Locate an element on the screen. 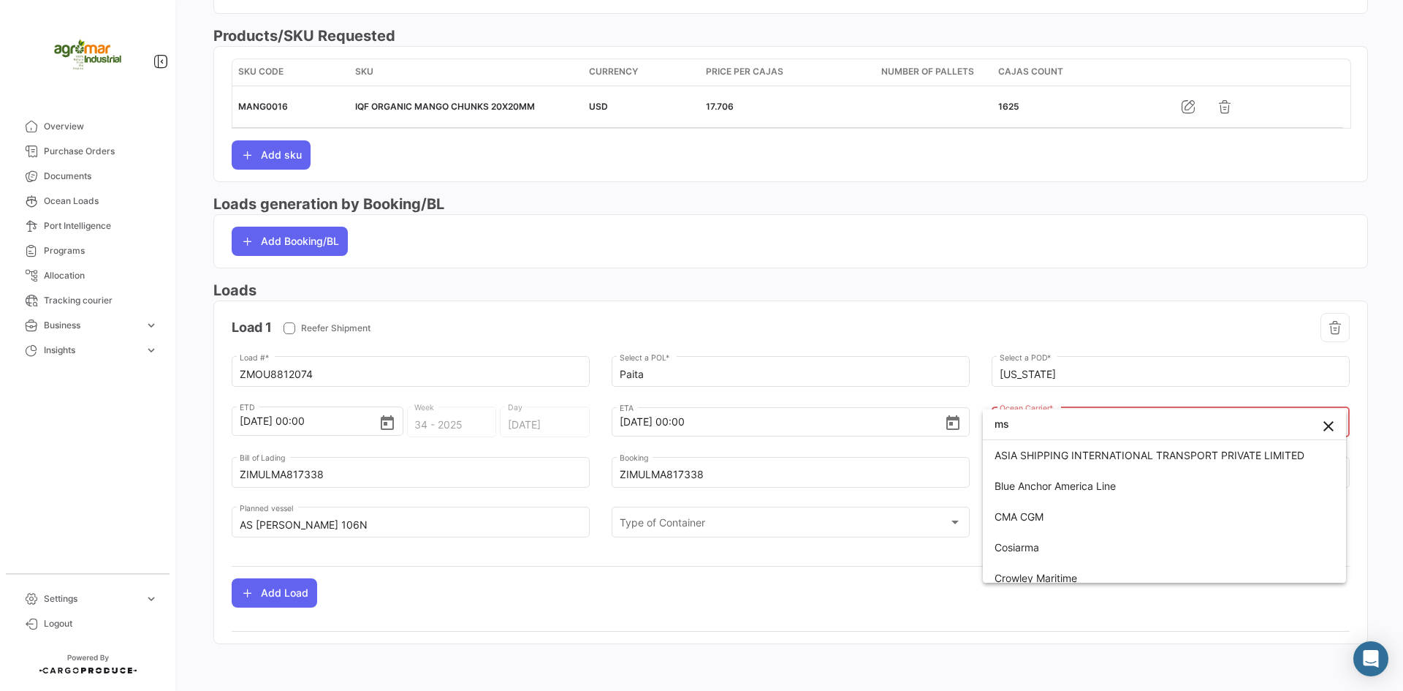 The image size is (1403, 691). span: Crowley Maritime is located at coordinates (1036, 577).